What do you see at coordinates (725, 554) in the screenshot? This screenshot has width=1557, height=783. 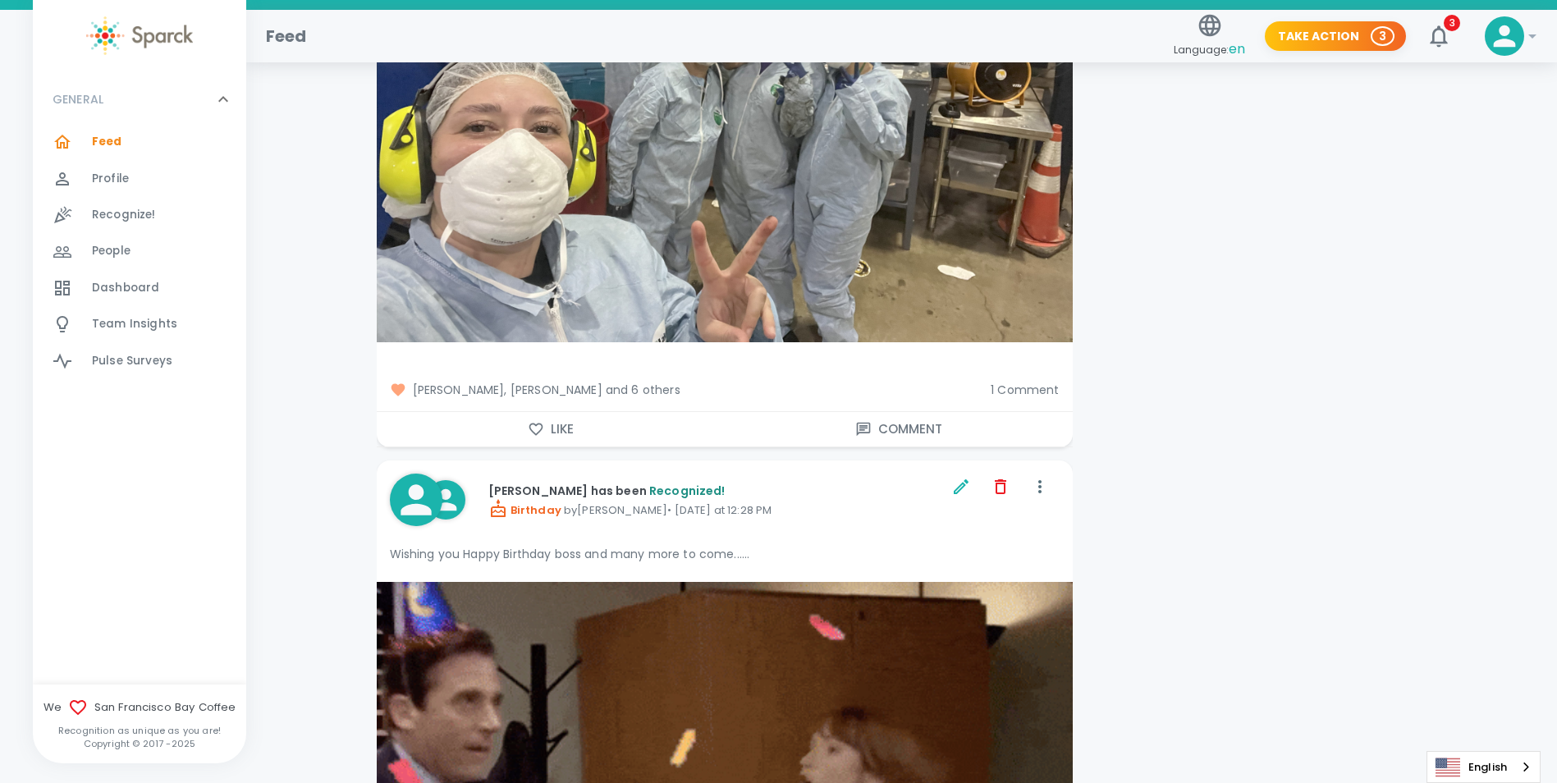 I see `p: Wishing you Happy Birthday boss and many more to come......` at bounding box center [725, 554].